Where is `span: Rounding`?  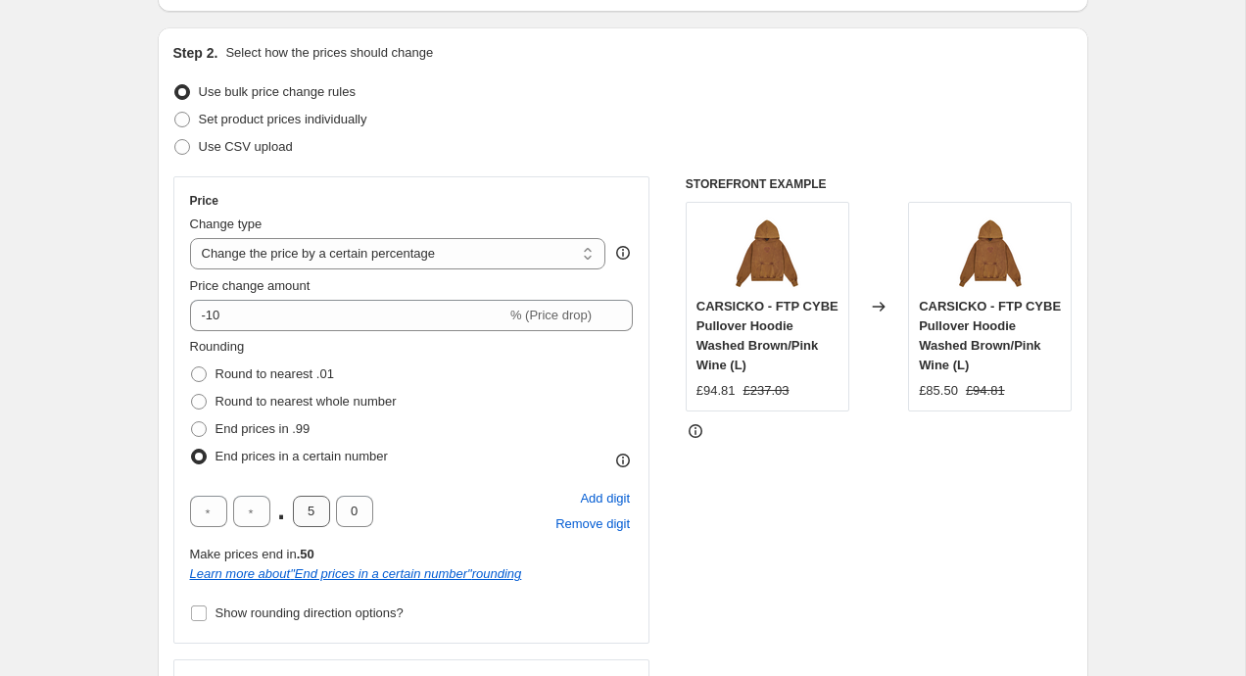
span: Rounding is located at coordinates (217, 346).